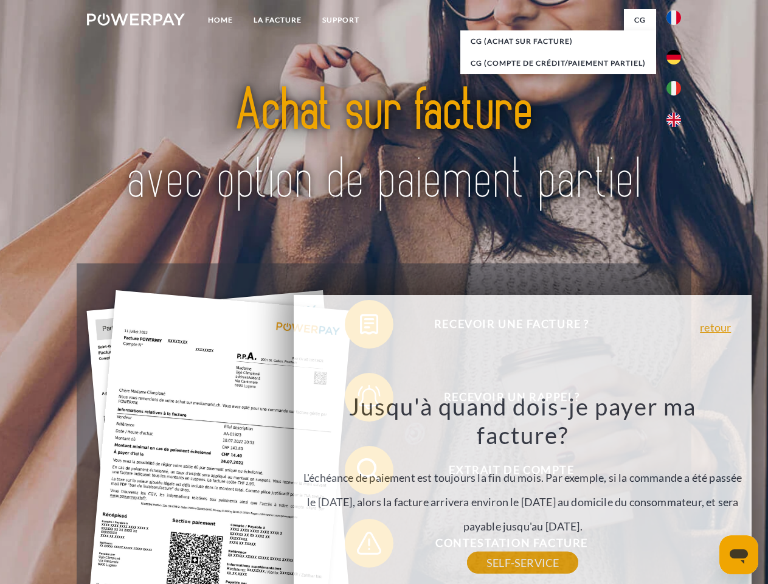 This screenshot has height=584, width=768. Describe the element at coordinates (220, 20) in the screenshot. I see `a: Home` at that location.